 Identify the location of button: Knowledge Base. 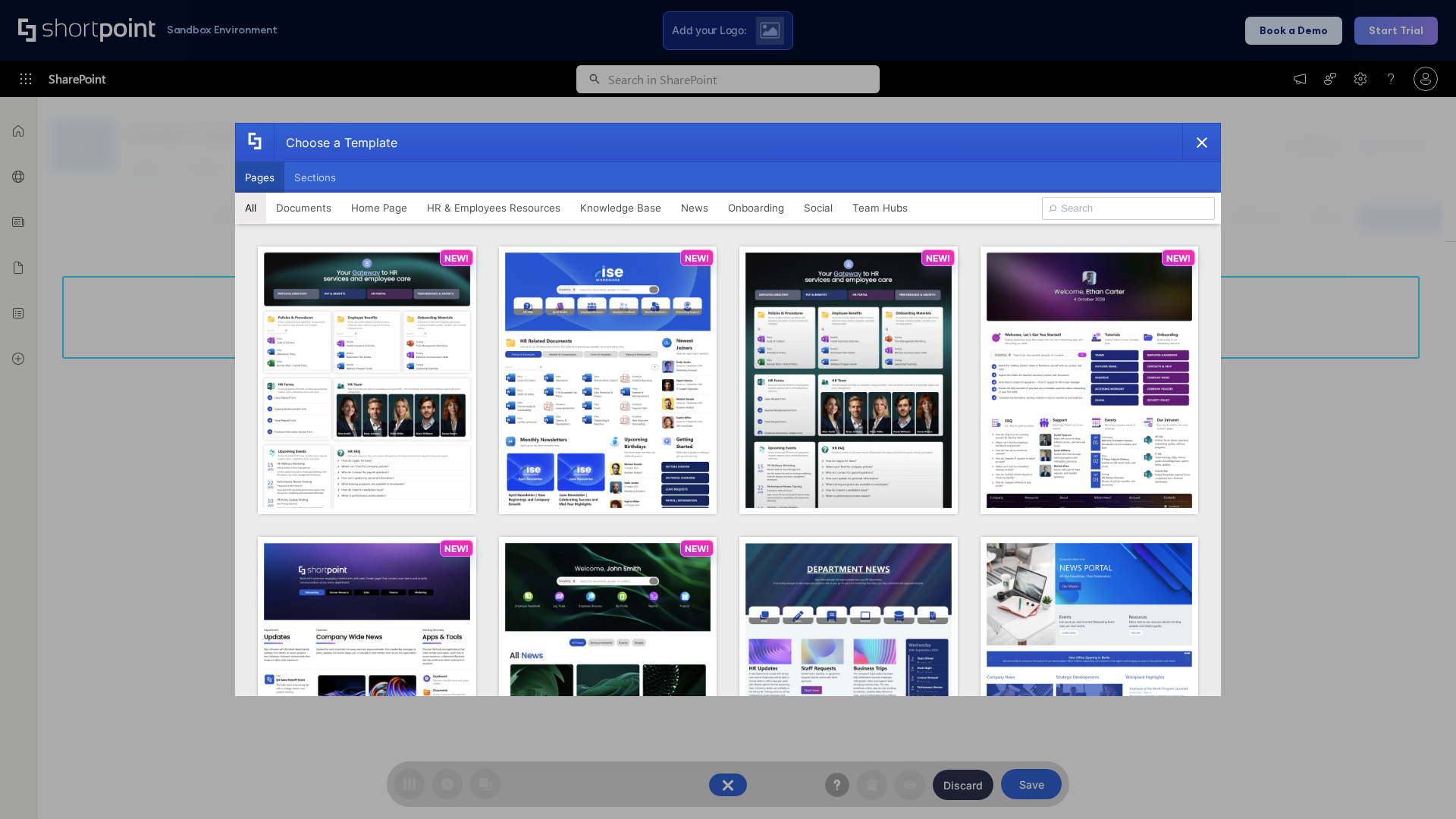
(620, 207).